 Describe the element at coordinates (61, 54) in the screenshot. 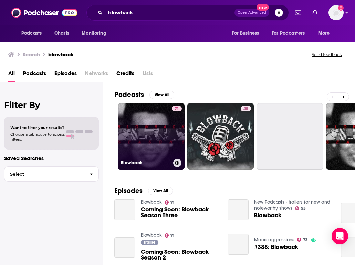

I see `h3: blowback` at that location.